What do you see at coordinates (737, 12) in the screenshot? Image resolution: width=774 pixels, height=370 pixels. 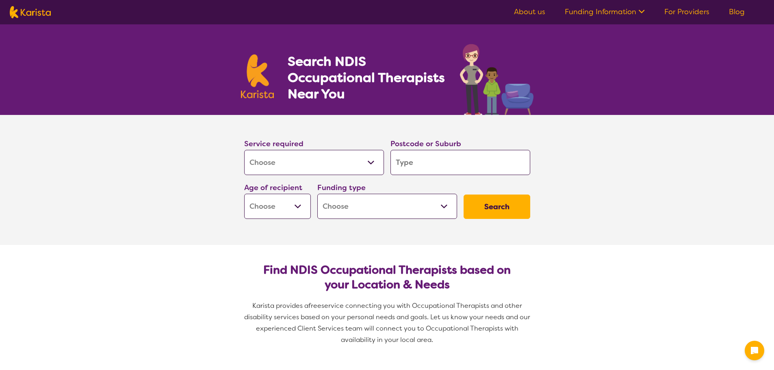 I see `a: Blog` at bounding box center [737, 12].